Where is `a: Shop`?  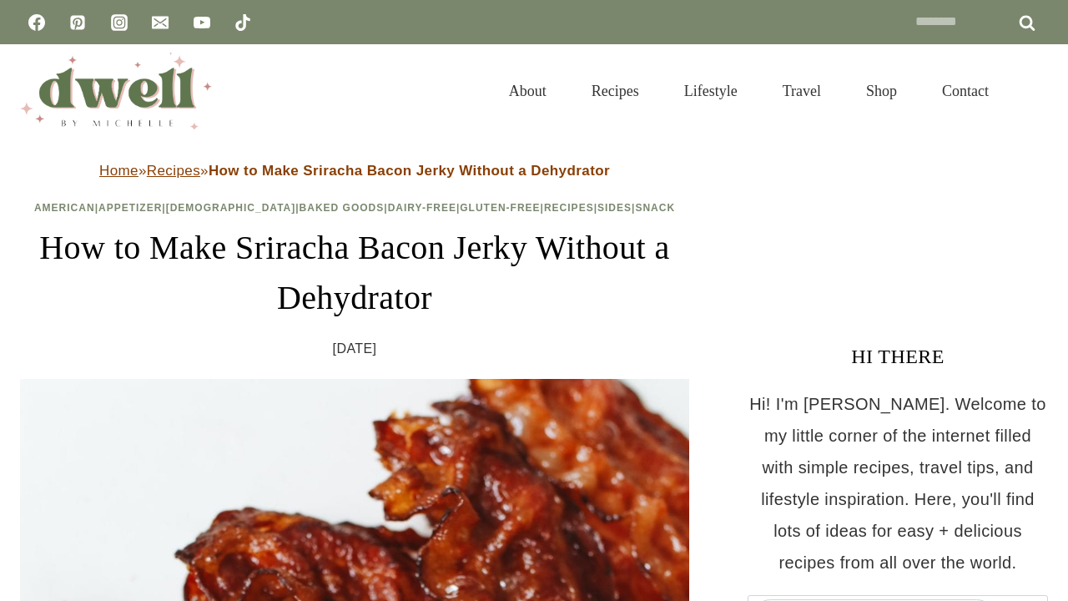
a: Shop is located at coordinates (881, 91).